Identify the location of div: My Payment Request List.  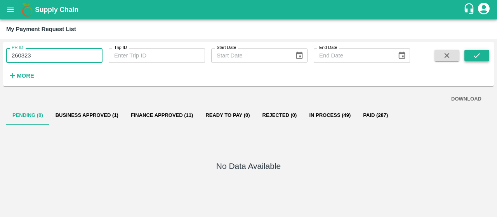
(41, 29).